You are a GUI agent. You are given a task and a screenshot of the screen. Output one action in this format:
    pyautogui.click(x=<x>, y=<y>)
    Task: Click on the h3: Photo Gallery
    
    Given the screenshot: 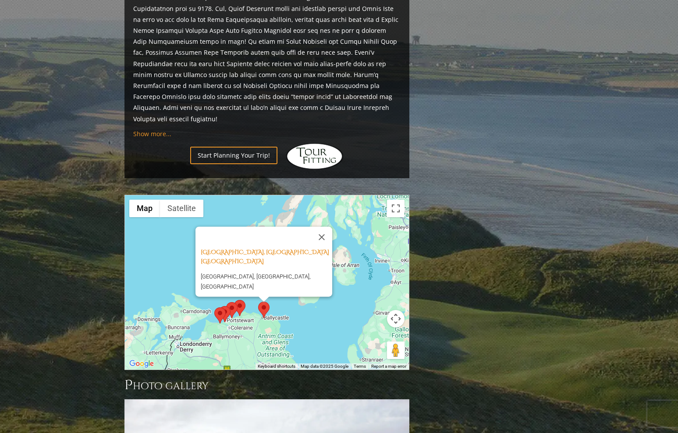 What is the action you would take?
    pyautogui.click(x=267, y=385)
    